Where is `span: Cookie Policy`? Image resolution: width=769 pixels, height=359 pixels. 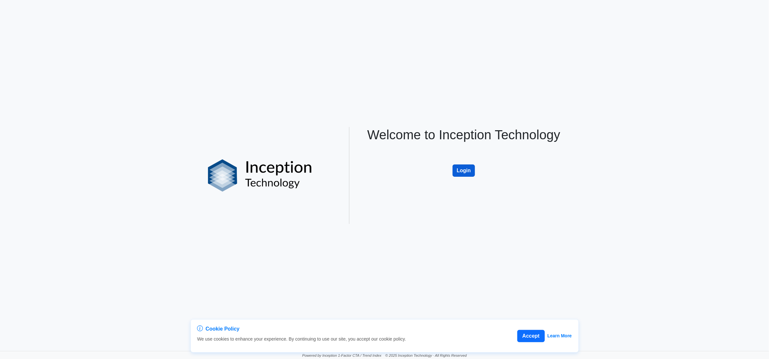
span: Cookie Policy is located at coordinates (222, 329).